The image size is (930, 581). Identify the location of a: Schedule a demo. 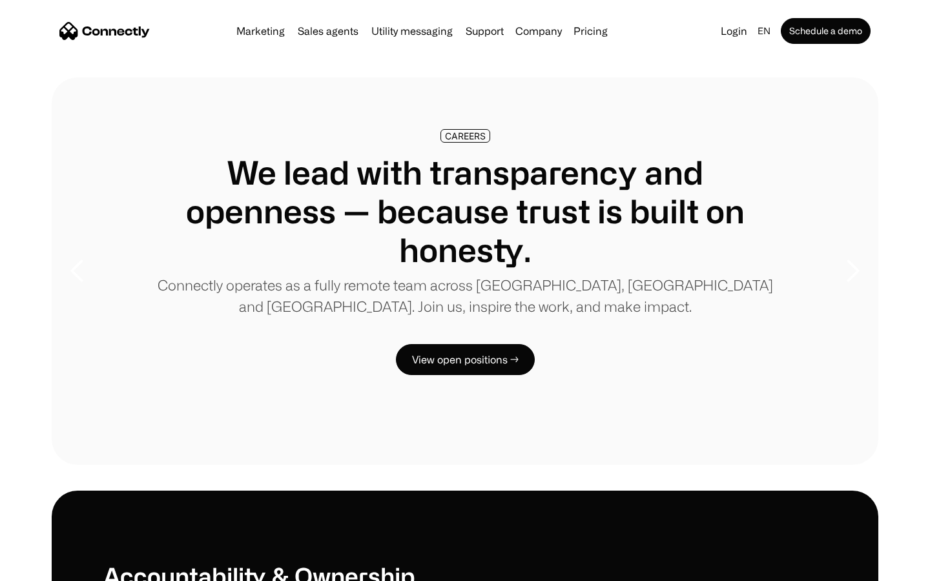
(826, 31).